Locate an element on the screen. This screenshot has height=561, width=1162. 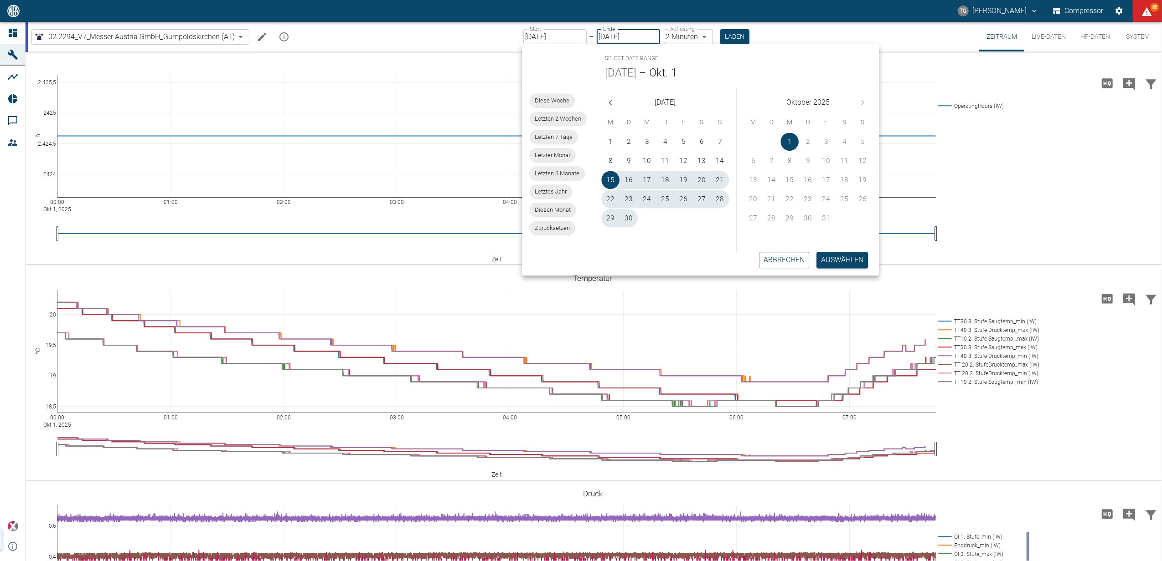
button: 13 is located at coordinates (702, 161).